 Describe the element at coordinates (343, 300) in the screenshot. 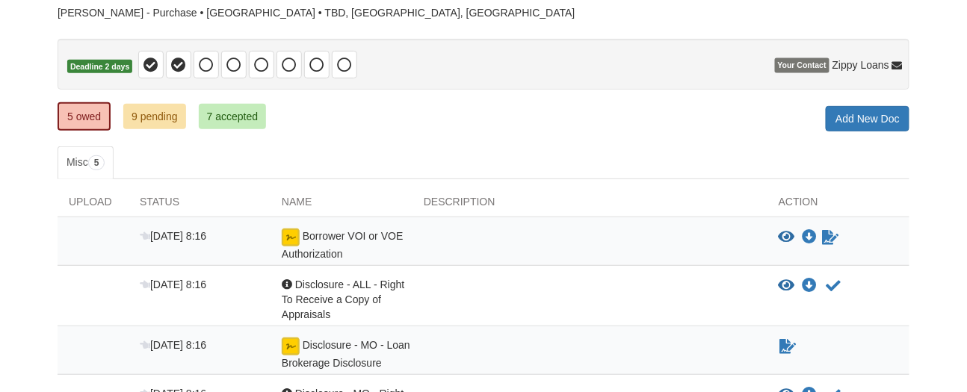

I see `span: Disclosure - ALL - Right To Receive a Copy of Appraisals` at that location.